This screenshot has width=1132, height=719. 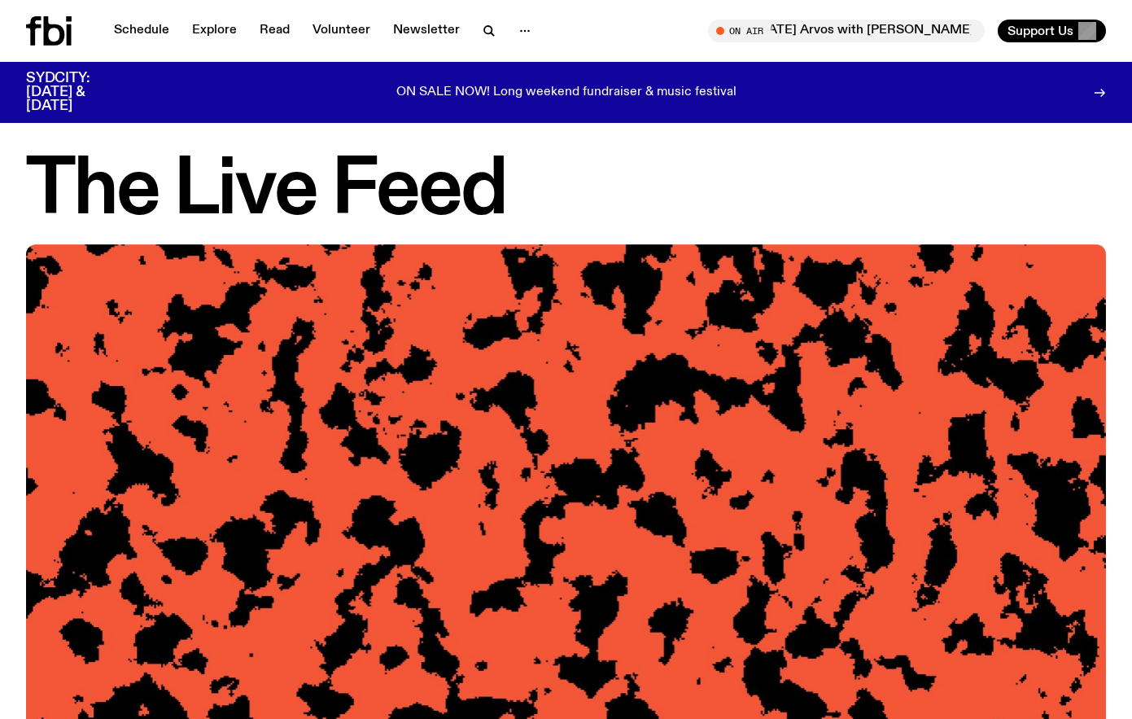 I want to click on span: Support Us, so click(x=1040, y=31).